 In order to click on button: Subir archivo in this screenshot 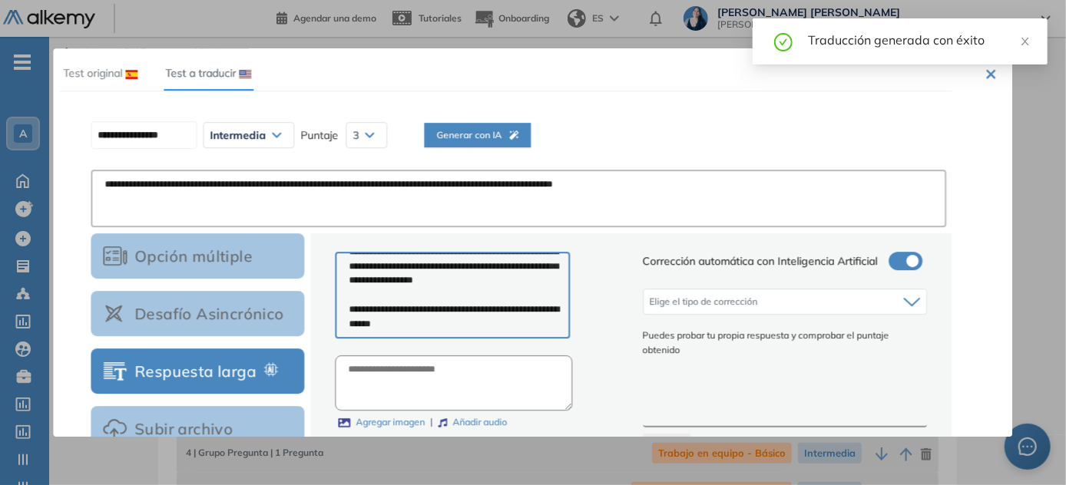, I will do `click(197, 429)`.